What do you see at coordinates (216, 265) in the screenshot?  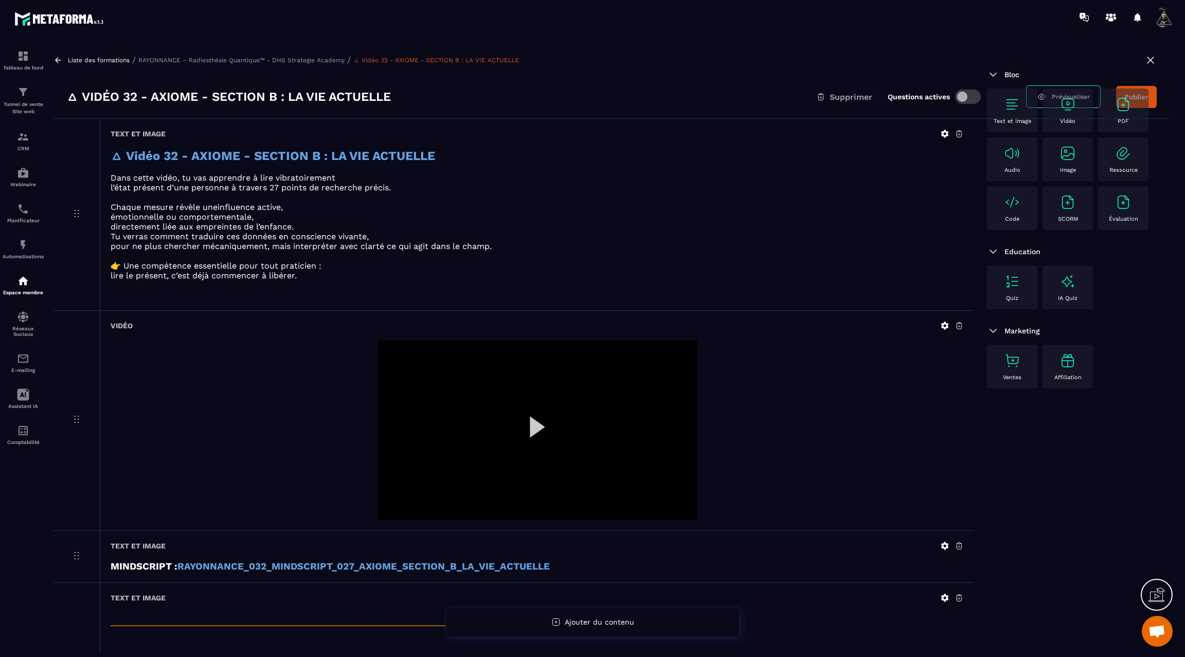 I see `span: 👉 Une compétence essentielle pour tout praticien :` at bounding box center [216, 265].